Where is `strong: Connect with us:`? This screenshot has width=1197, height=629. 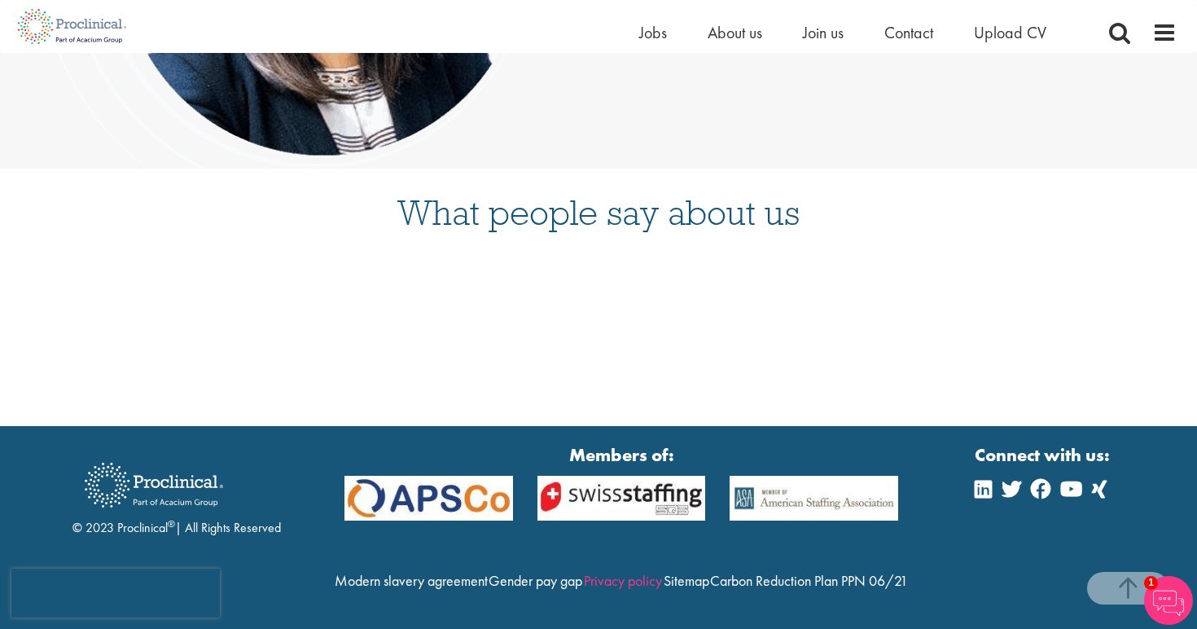
strong: Connect with us: is located at coordinates (1044, 454).